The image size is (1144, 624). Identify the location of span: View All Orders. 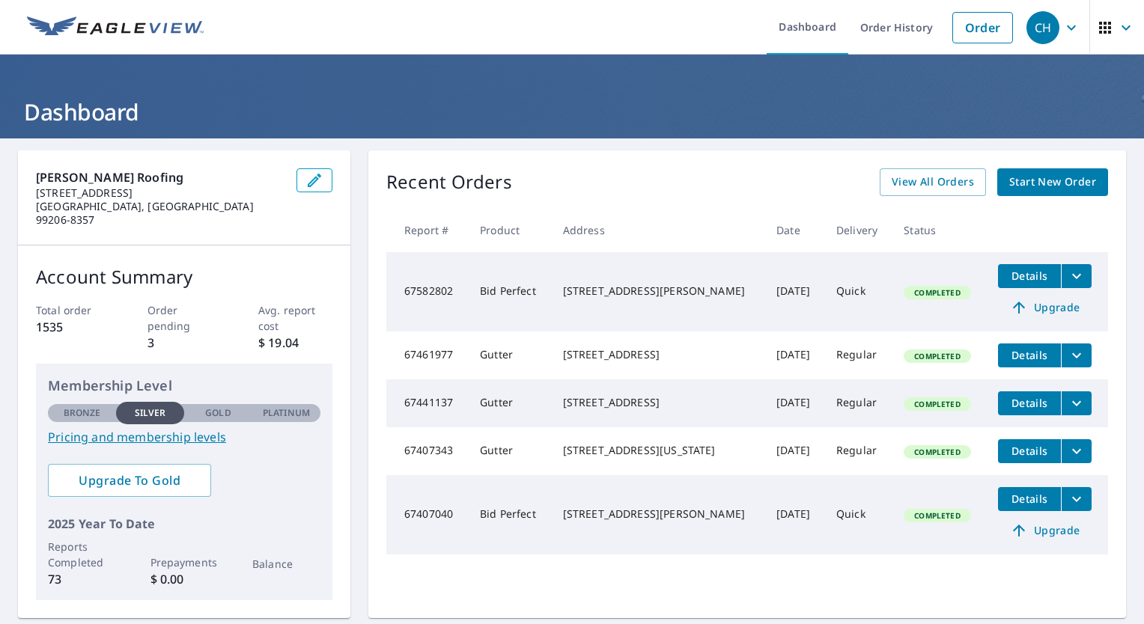
(932, 182).